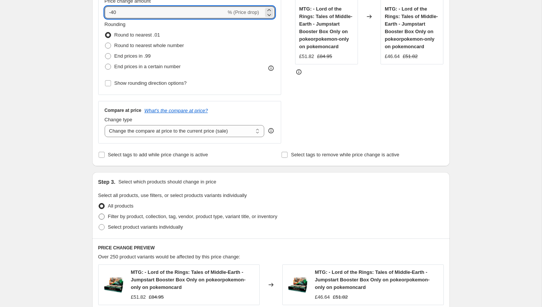 The height and width of the screenshot is (307, 542). I want to click on span: Select product variants individually, so click(145, 227).